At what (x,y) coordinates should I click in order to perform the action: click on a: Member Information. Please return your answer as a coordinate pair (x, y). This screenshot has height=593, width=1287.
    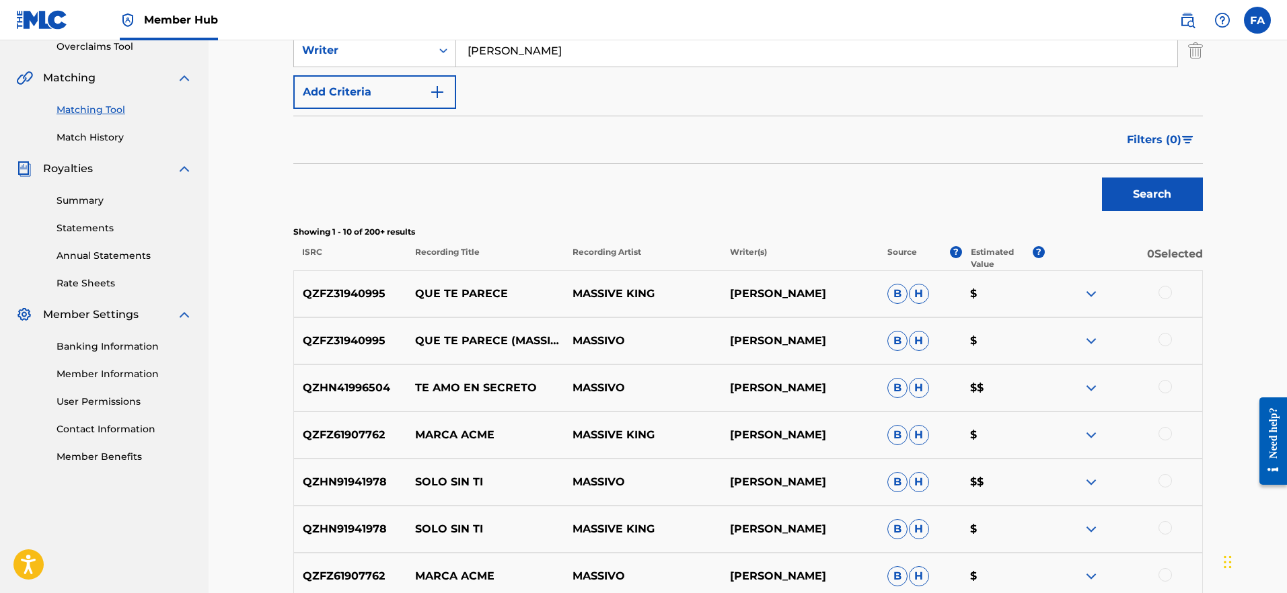
    Looking at the image, I should click on (124, 374).